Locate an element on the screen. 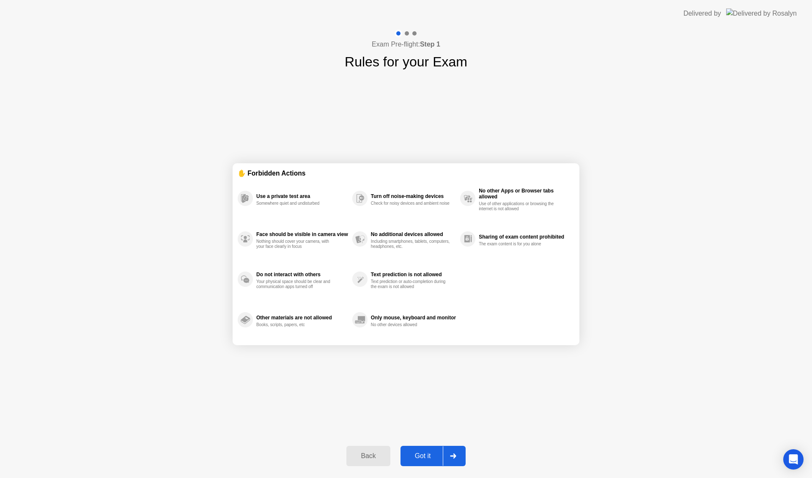 The height and width of the screenshot is (478, 812). div: Use a private test area is located at coordinates (302, 196).